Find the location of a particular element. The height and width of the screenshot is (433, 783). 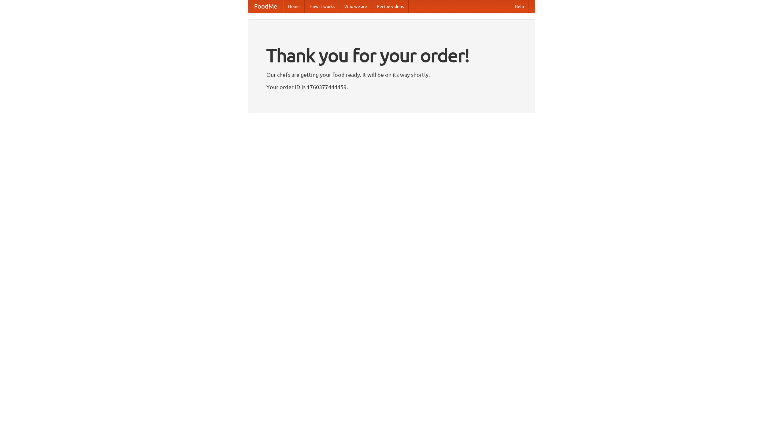

a: How it works is located at coordinates (322, 6).